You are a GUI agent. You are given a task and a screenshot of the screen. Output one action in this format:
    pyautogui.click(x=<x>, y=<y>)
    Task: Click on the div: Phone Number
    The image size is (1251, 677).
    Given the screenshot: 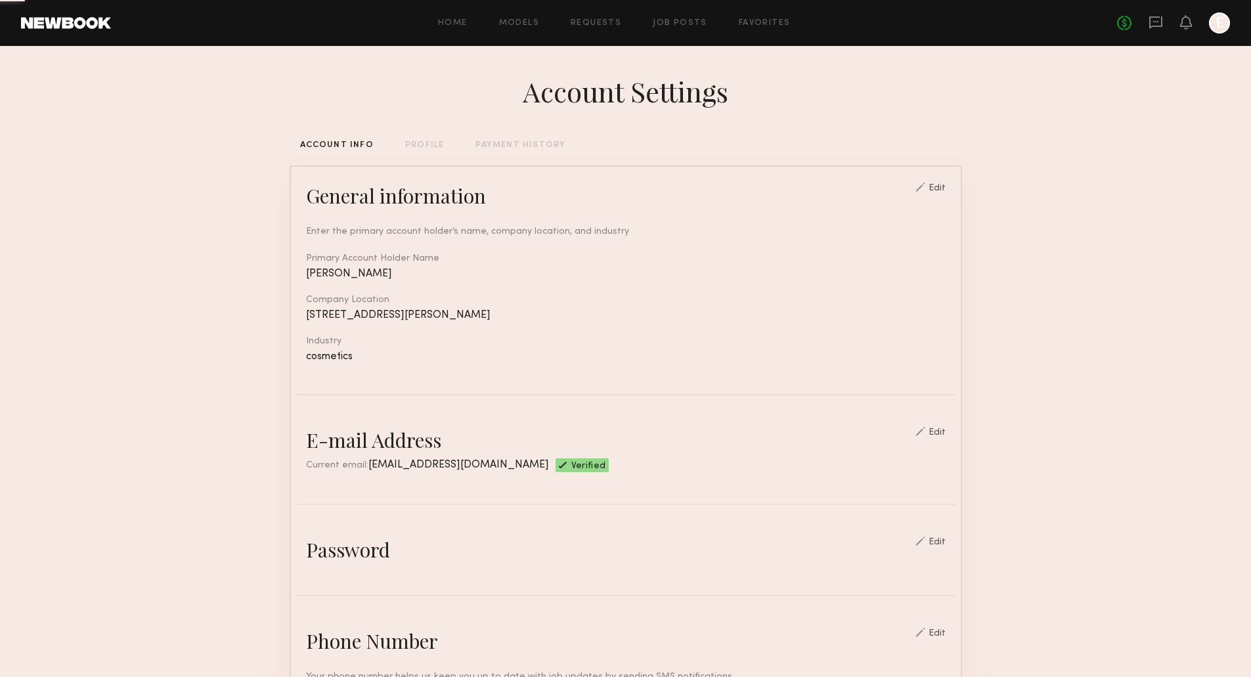 What is the action you would take?
    pyautogui.click(x=372, y=641)
    